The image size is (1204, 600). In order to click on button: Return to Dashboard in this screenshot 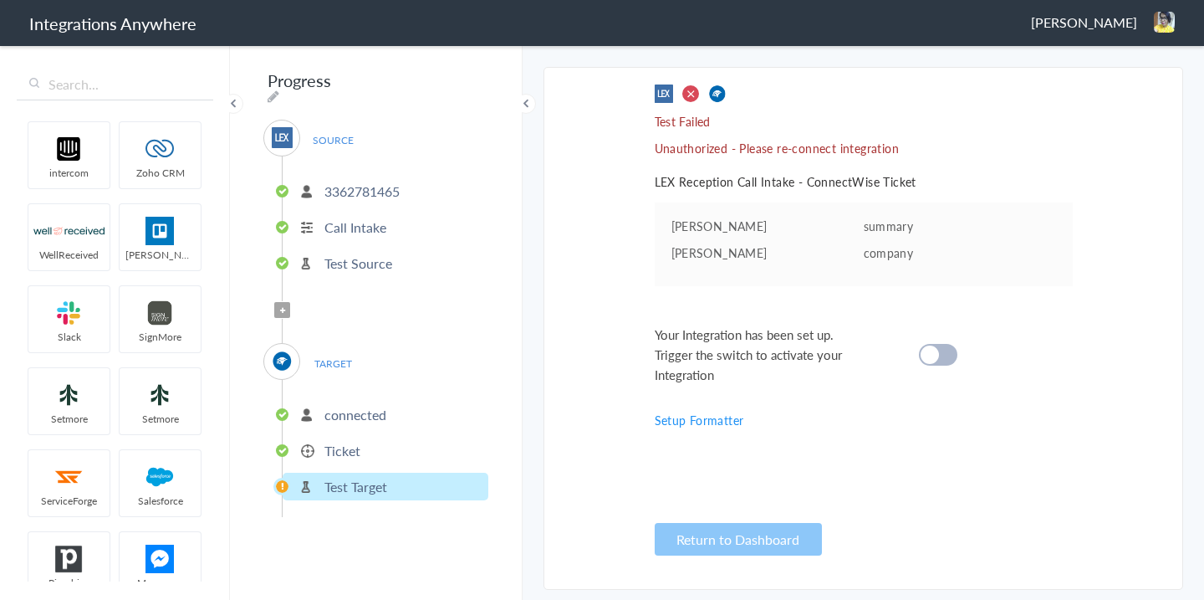, I will do `click(738, 539)`.